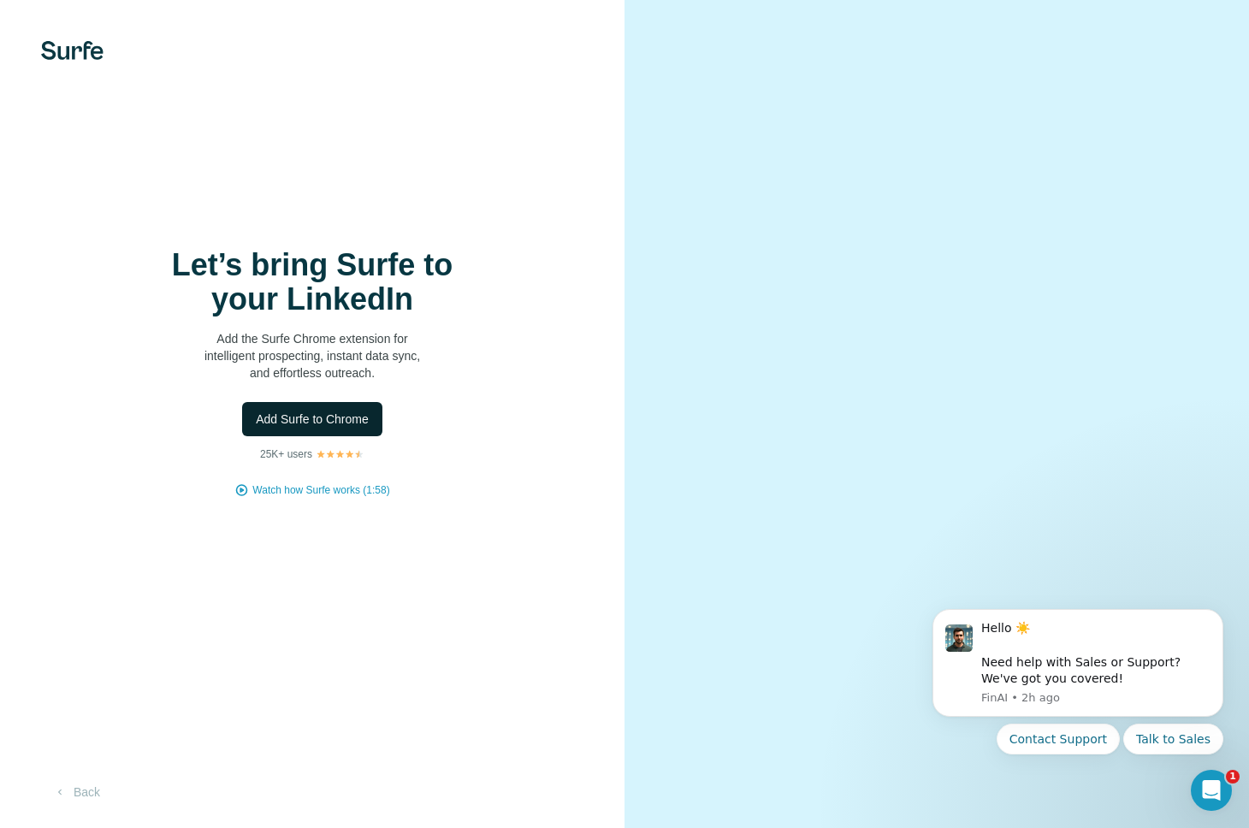  I want to click on span: 1, so click(1233, 777).